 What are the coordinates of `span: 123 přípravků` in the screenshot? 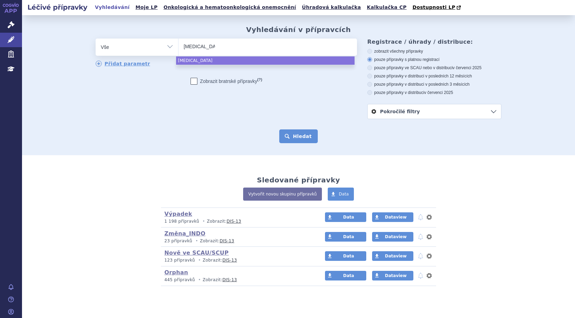 It's located at (180, 260).